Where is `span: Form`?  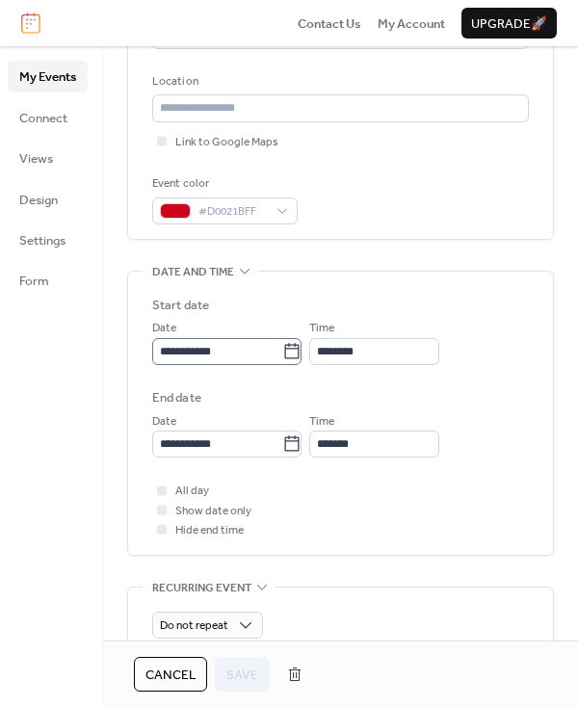 span: Form is located at coordinates (34, 281).